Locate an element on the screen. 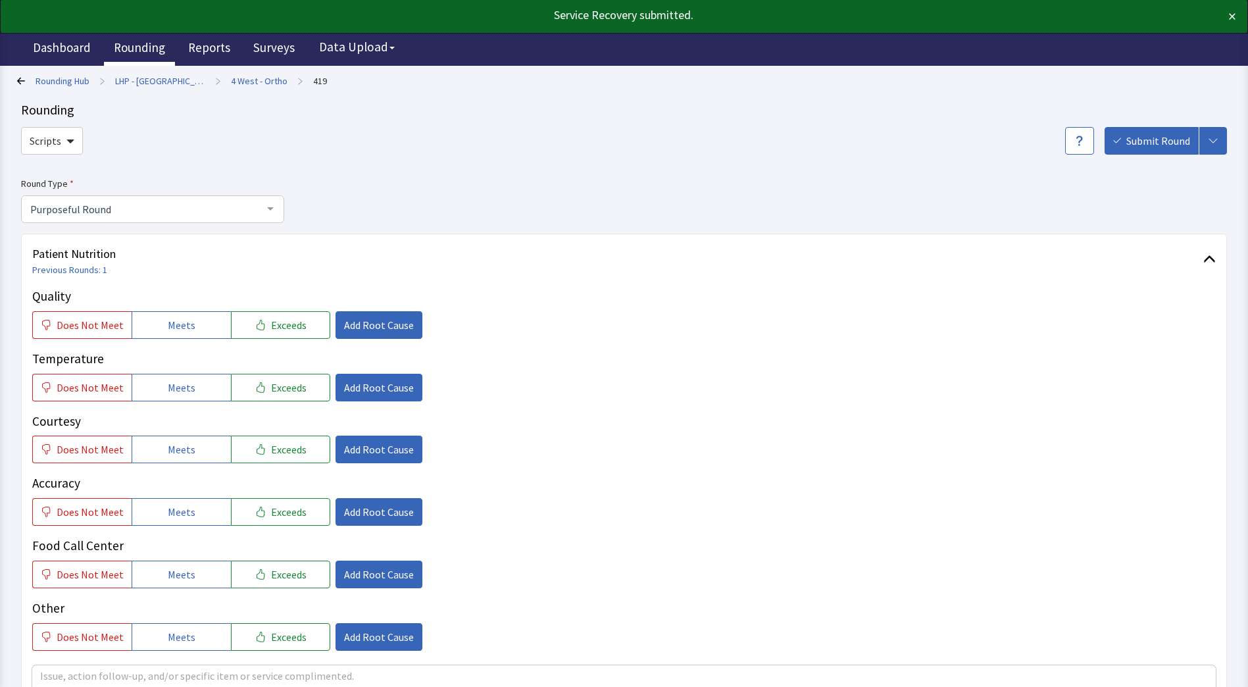 Image resolution: width=1248 pixels, height=687 pixels. a: Previous Rounds: 1 is located at coordinates (70, 270).